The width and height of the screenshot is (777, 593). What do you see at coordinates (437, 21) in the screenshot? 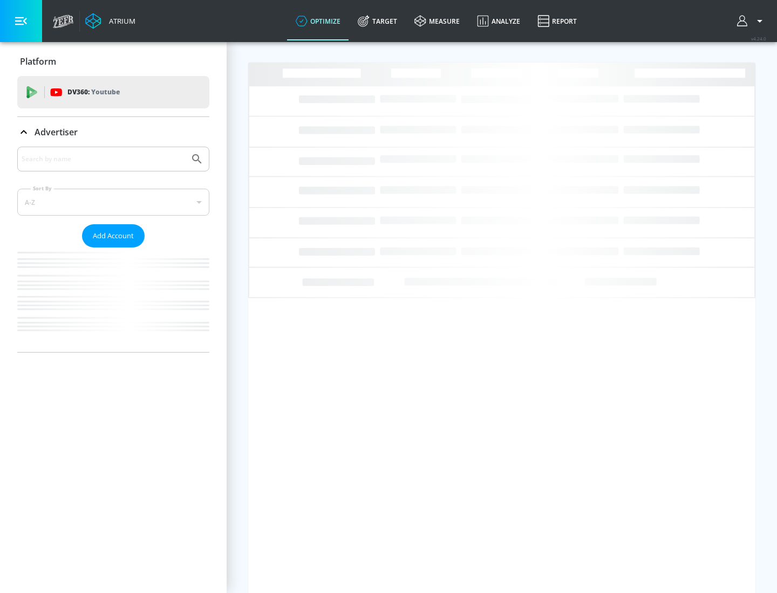
I see `a: measure` at bounding box center [437, 21].